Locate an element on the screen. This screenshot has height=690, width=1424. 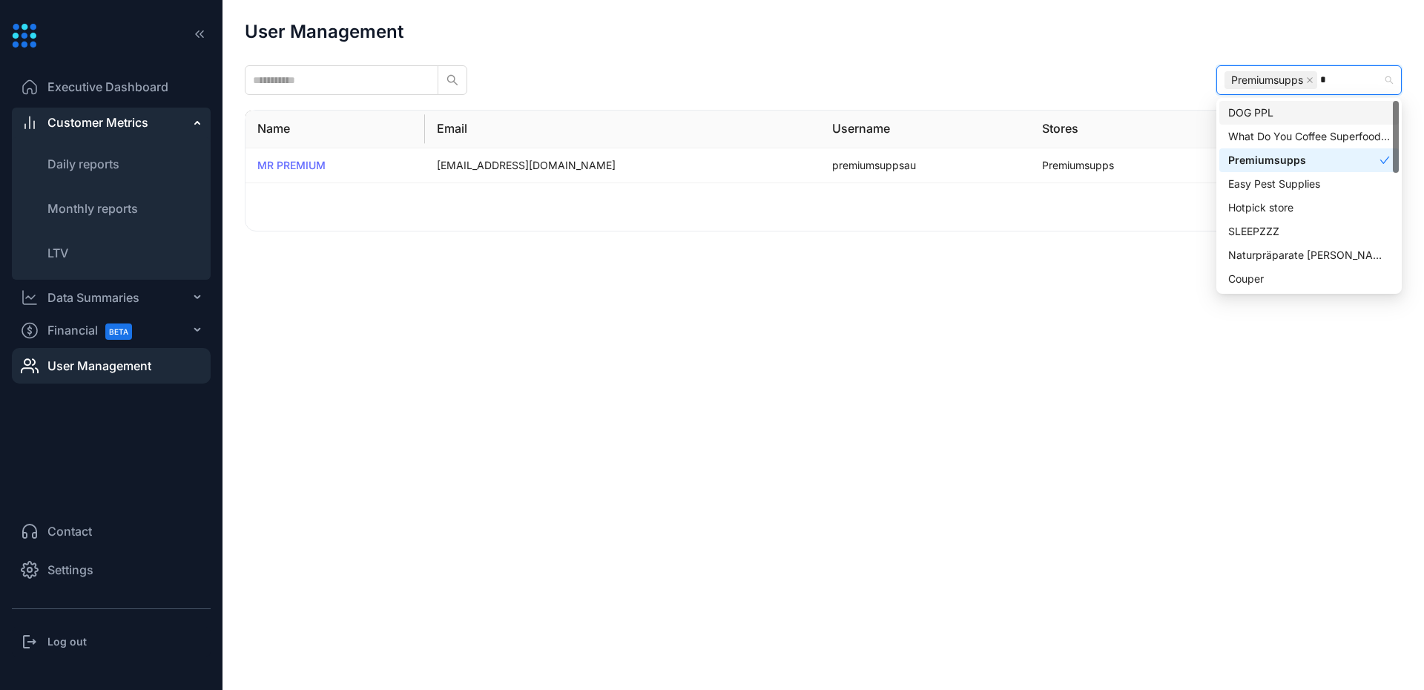
span: search is located at coordinates (453, 80).